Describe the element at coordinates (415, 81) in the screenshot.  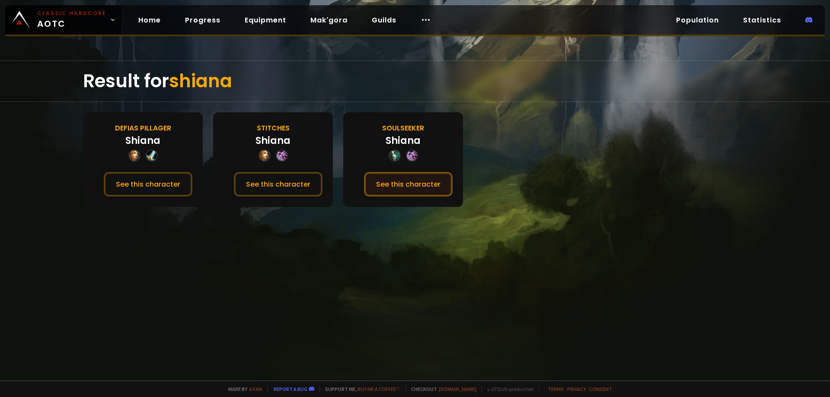
I see `div: Result for` at that location.